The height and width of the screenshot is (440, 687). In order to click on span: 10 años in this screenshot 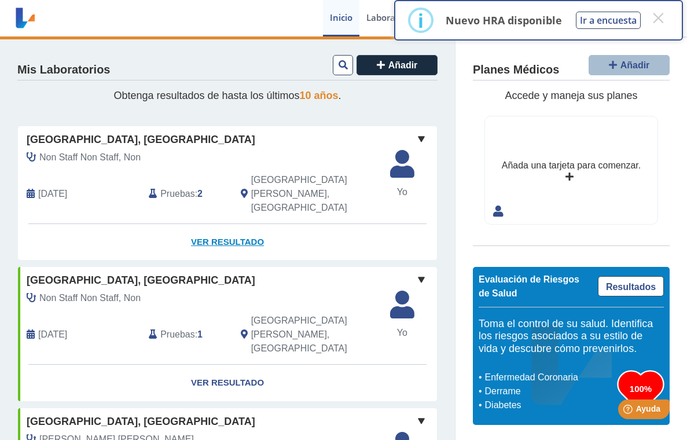, I will do `click(319, 96)`.